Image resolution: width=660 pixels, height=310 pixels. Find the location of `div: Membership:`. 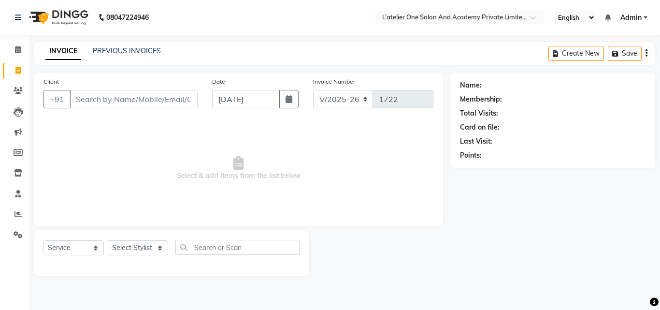

div: Membership: is located at coordinates (481, 99).